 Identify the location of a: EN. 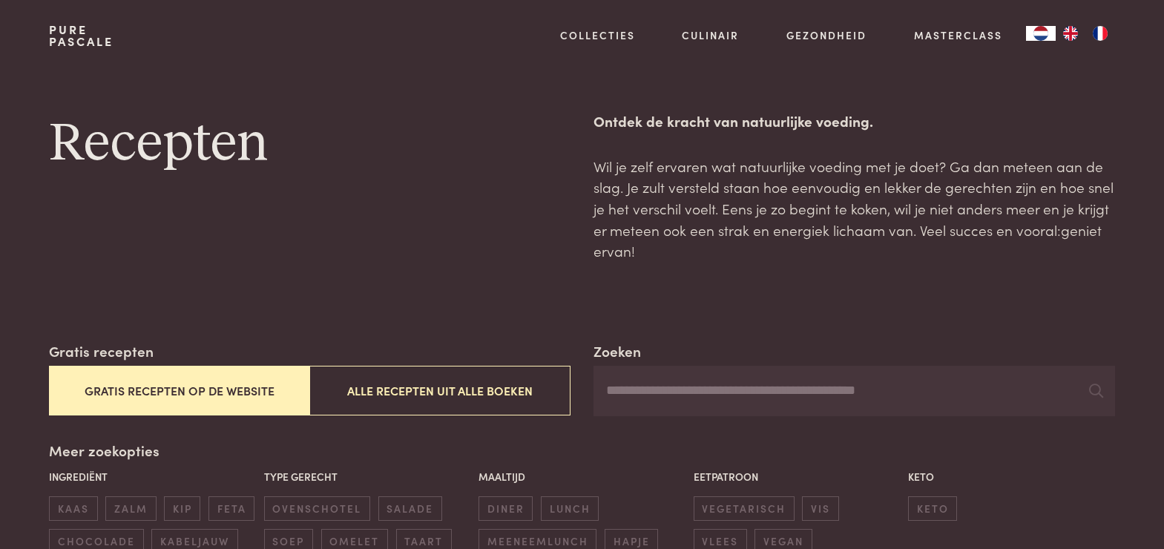
(1071, 33).